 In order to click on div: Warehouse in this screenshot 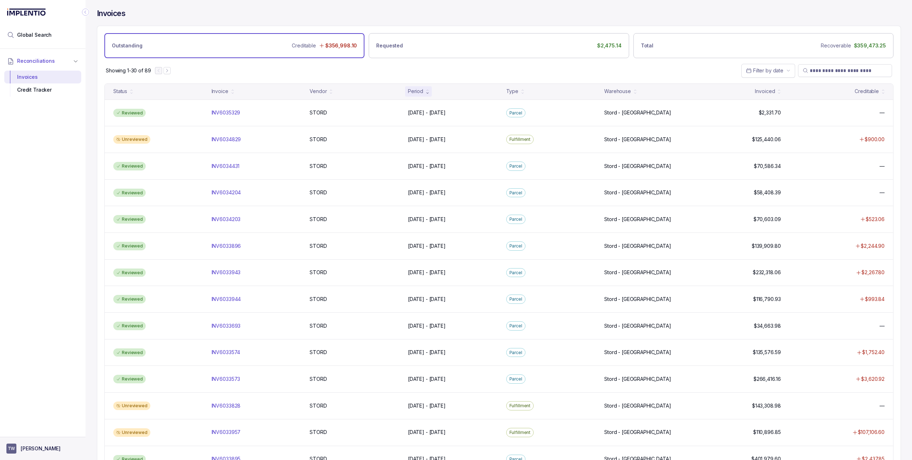, I will do `click(618, 91)`.